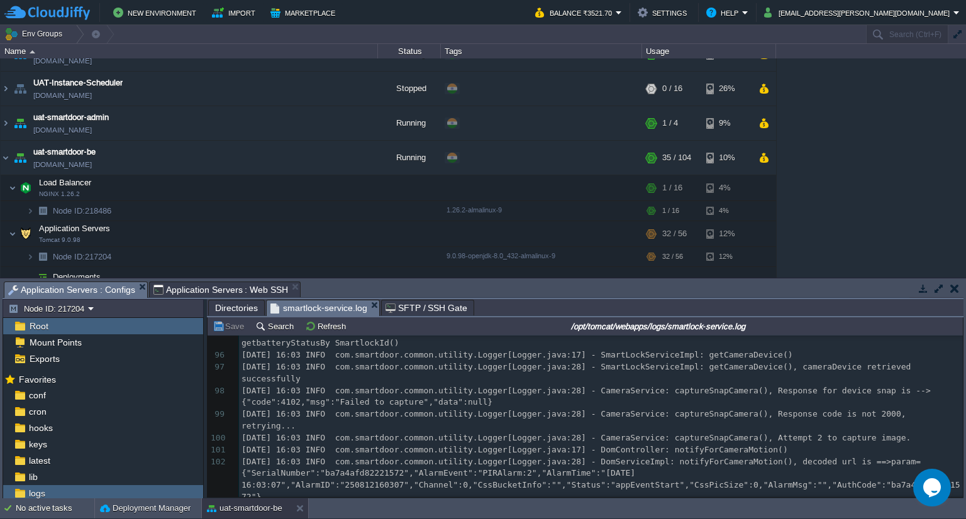  What do you see at coordinates (327, 326) in the screenshot?
I see `button: Refresh` at bounding box center [327, 326].